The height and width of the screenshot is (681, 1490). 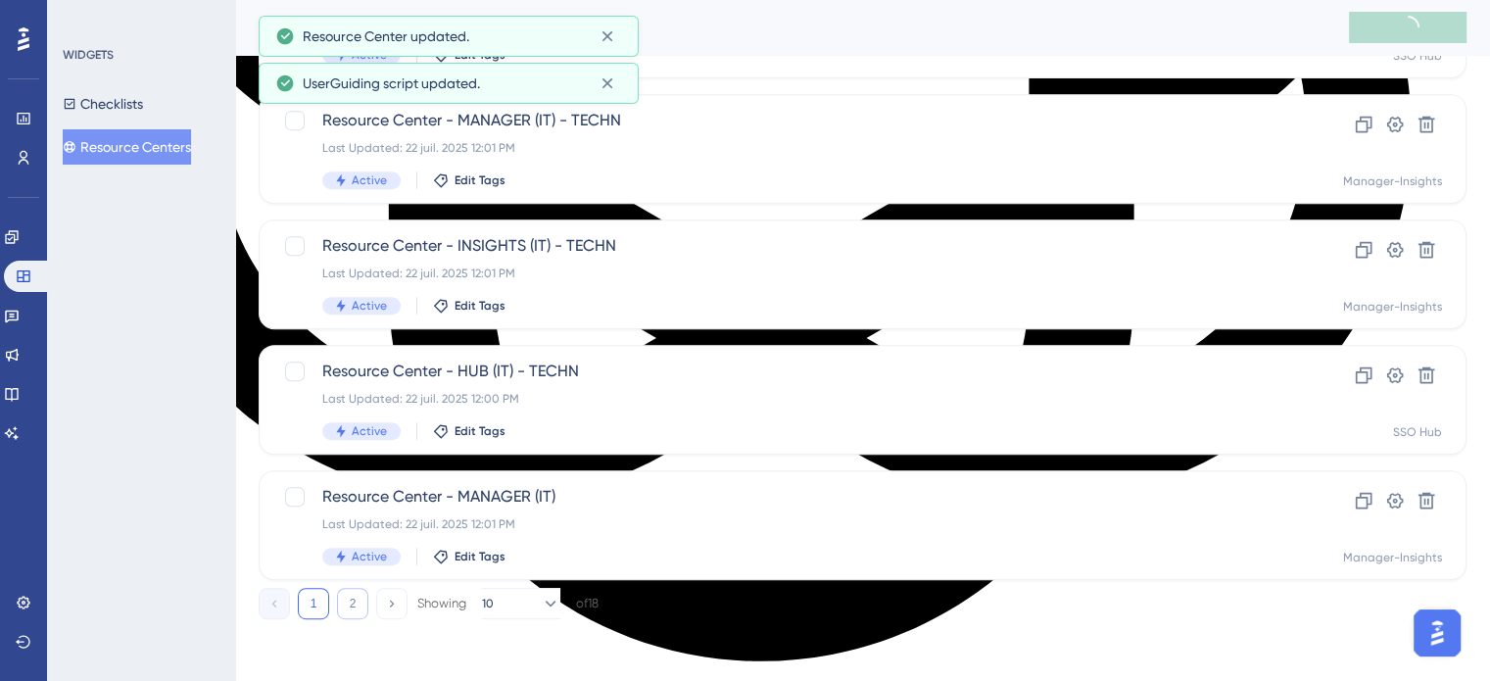 I want to click on span: Resource Center updated., so click(x=386, y=36).